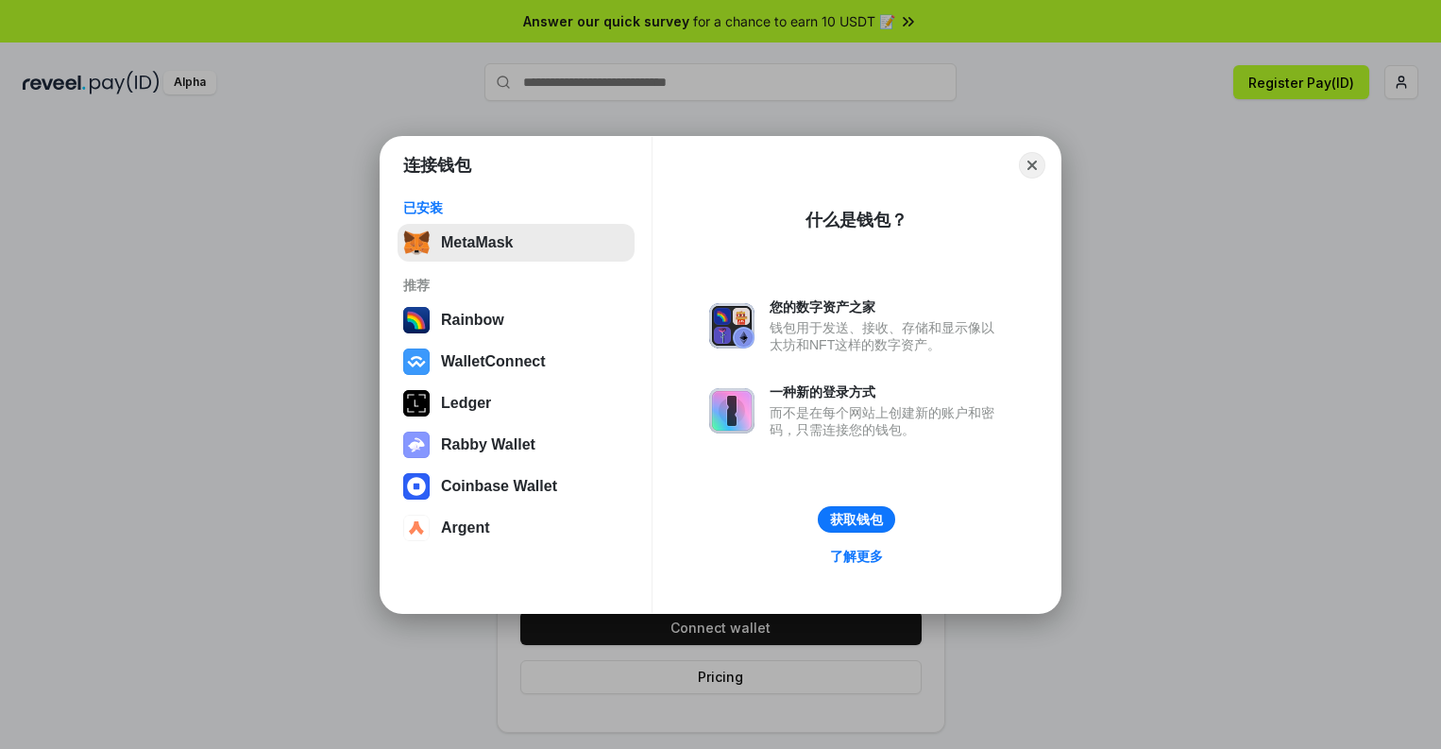 The image size is (1441, 749). What do you see at coordinates (488, 445) in the screenshot?
I see `div: Rabby Wallet` at bounding box center [488, 445].